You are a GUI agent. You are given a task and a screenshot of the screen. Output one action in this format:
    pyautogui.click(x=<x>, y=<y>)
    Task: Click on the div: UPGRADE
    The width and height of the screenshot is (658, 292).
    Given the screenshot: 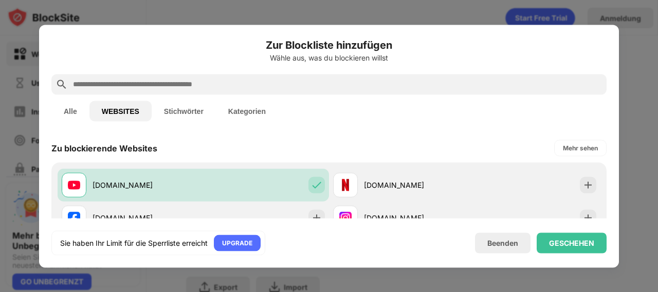 What is the action you would take?
    pyautogui.click(x=237, y=243)
    